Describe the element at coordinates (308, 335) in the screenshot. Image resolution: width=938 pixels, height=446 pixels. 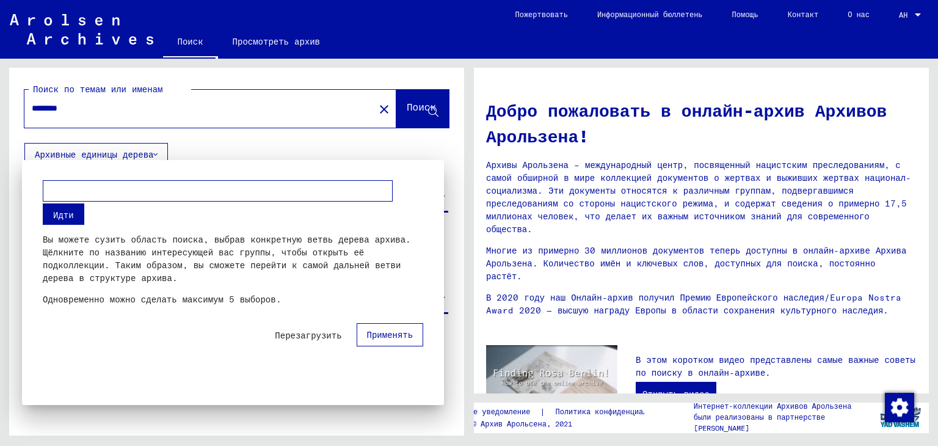
I see `font: Перезагрузить` at that location.